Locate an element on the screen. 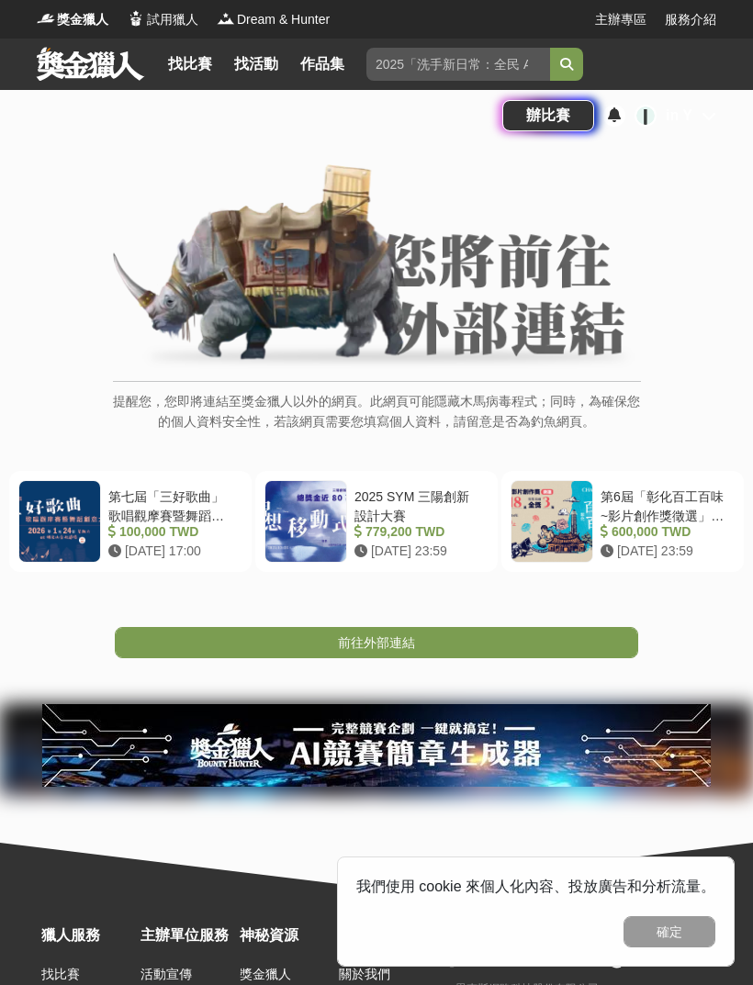 This screenshot has width=753, height=985. a: Logo獎金獵人 is located at coordinates (73, 19).